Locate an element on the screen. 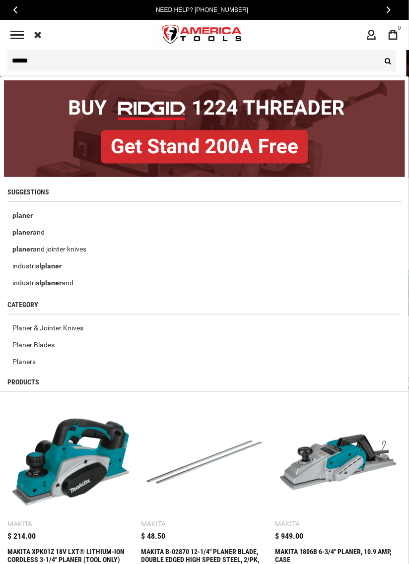 The height and width of the screenshot is (564, 409). p: Chat now is located at coordinates (63, 19).